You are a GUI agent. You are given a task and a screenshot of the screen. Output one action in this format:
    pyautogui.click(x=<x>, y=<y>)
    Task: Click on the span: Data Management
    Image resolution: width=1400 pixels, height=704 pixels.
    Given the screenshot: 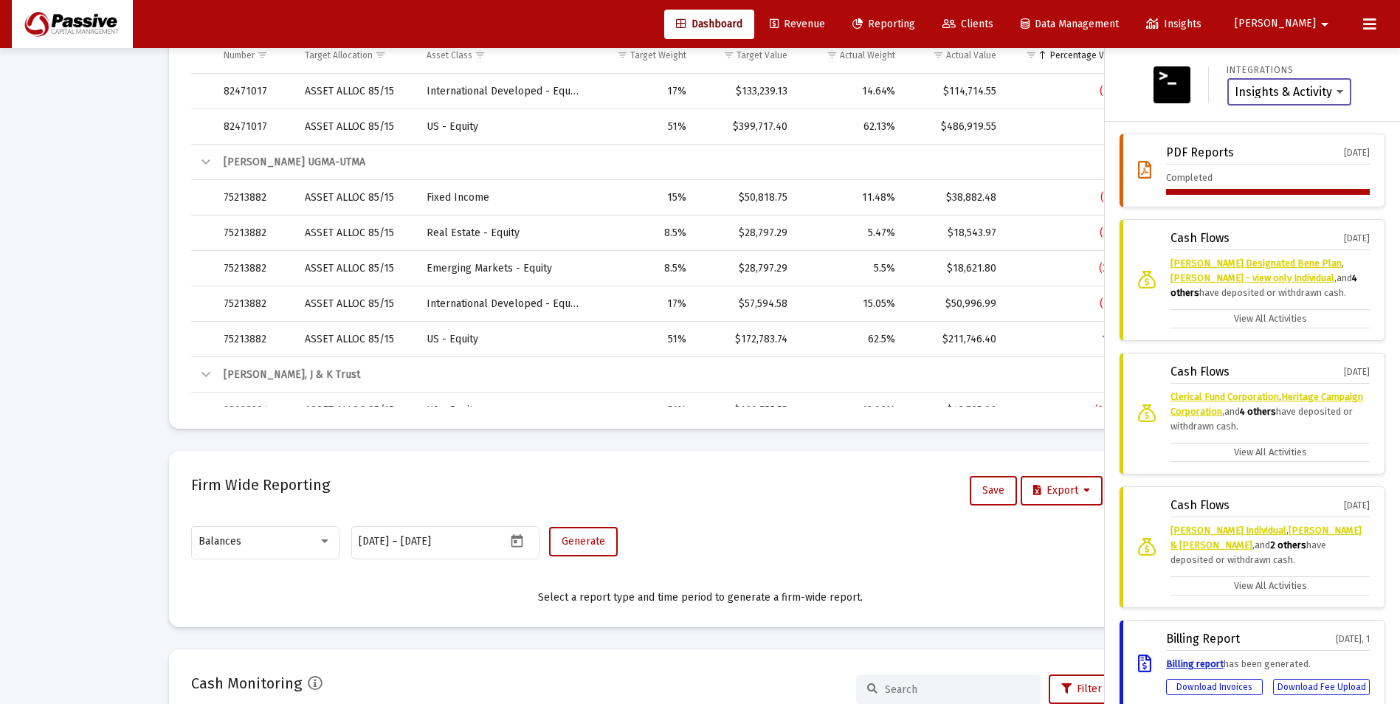 What is the action you would take?
    pyautogui.click(x=1069, y=24)
    